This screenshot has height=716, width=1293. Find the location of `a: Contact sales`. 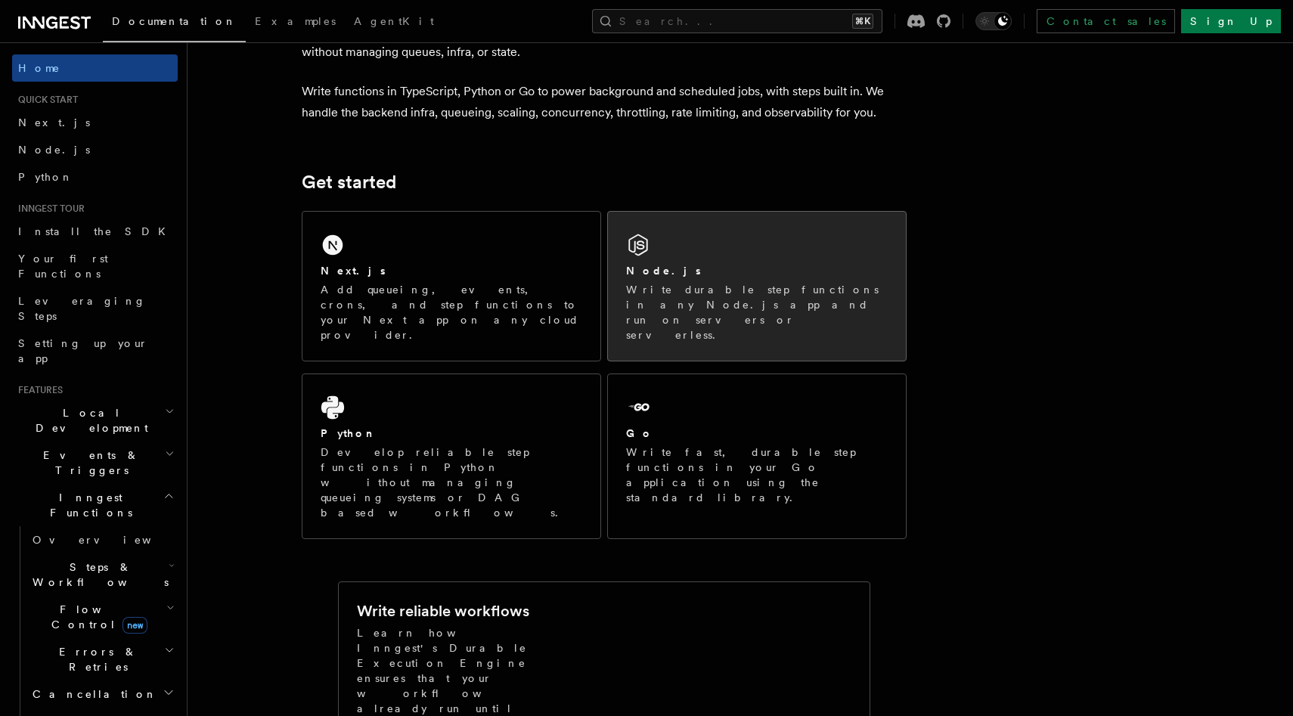

a: Contact sales is located at coordinates (1105, 21).